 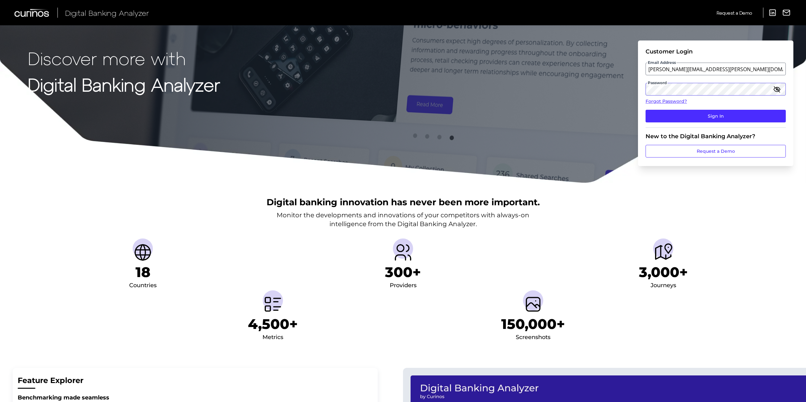 What do you see at coordinates (716, 116) in the screenshot?
I see `button: Sign In` at bounding box center [716, 116].